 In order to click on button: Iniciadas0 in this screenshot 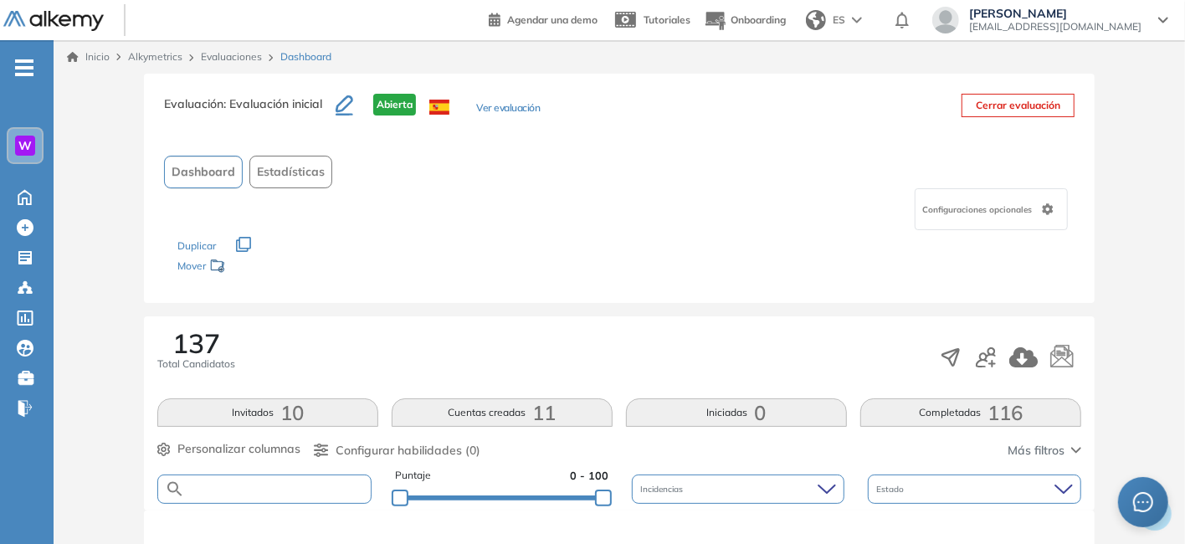, I will do `click(736, 413)`.